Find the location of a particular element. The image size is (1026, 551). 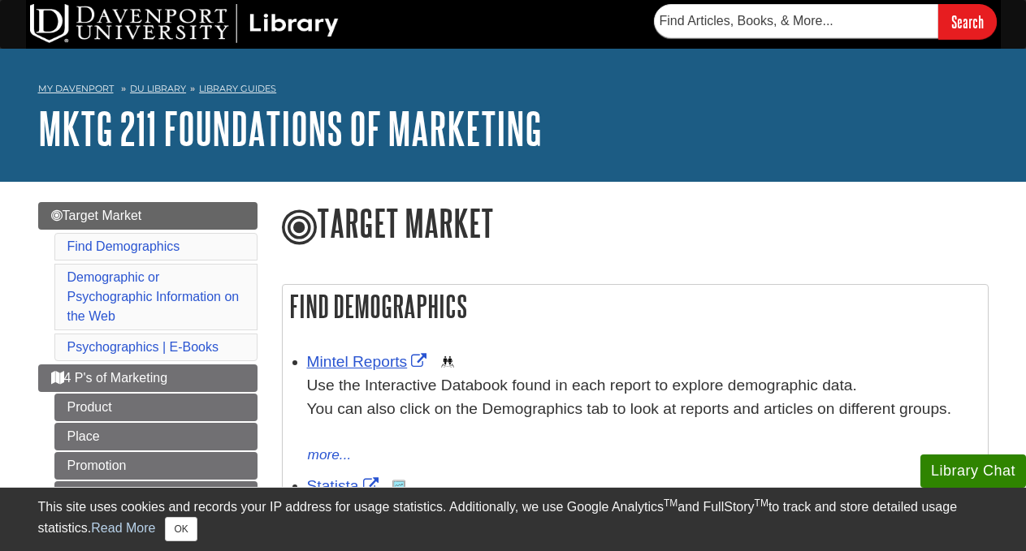

a: Find Demographics is located at coordinates (123, 246).